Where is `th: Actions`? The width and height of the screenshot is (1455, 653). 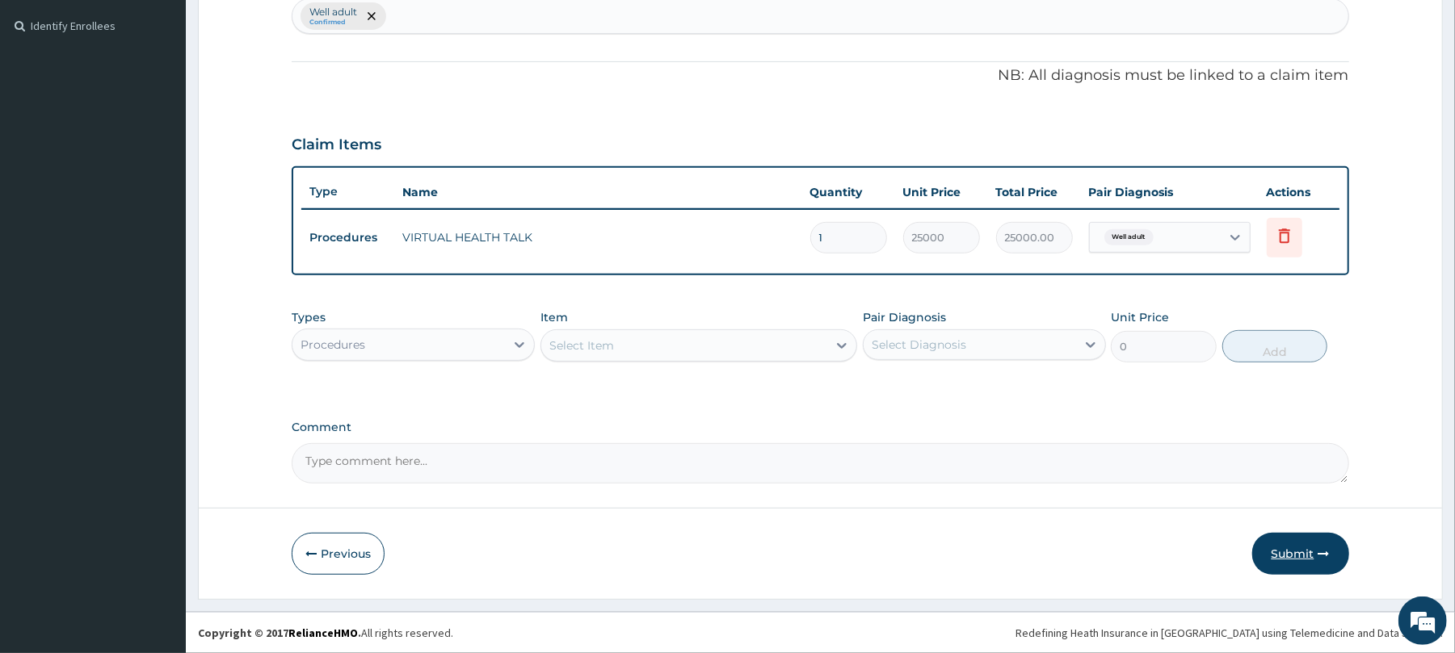
th: Actions is located at coordinates (1299, 192).